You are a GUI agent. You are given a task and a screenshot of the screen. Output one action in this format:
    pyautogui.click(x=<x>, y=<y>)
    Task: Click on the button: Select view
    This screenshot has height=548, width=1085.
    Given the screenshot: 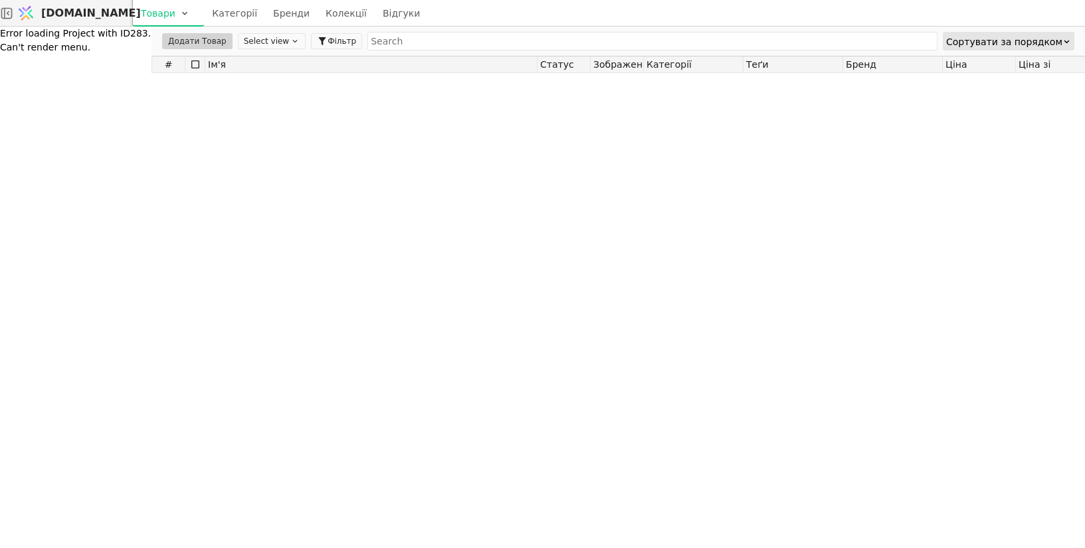 What is the action you would take?
    pyautogui.click(x=272, y=41)
    